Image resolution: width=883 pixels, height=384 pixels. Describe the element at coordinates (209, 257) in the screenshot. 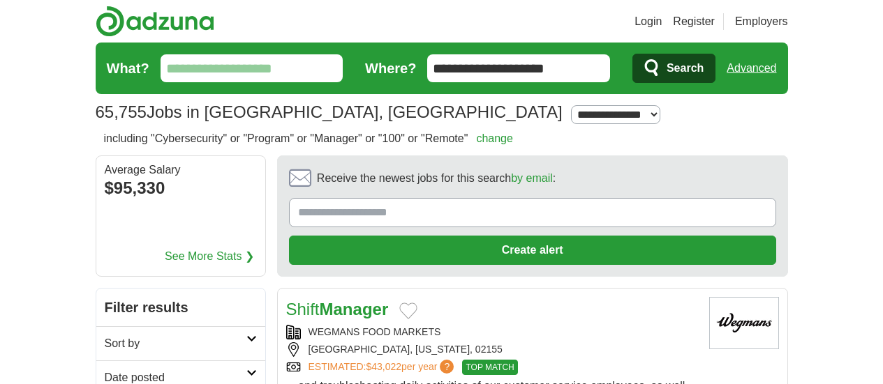

I see `a: See More Stats ❯` at that location.